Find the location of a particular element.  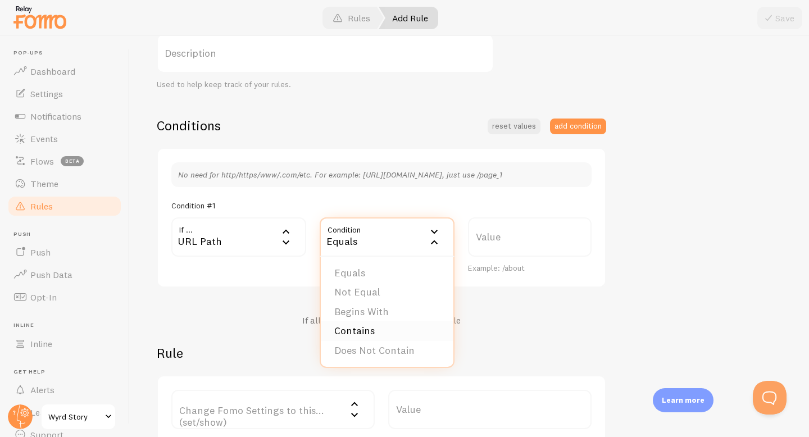

p: Learn more is located at coordinates (683, 400).